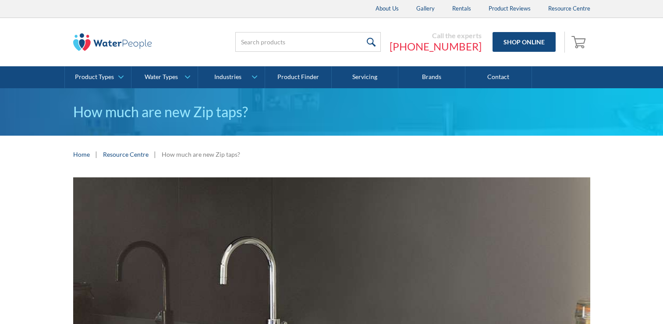 The height and width of the screenshot is (324, 663). I want to click on img: The Water People, so click(113, 42).